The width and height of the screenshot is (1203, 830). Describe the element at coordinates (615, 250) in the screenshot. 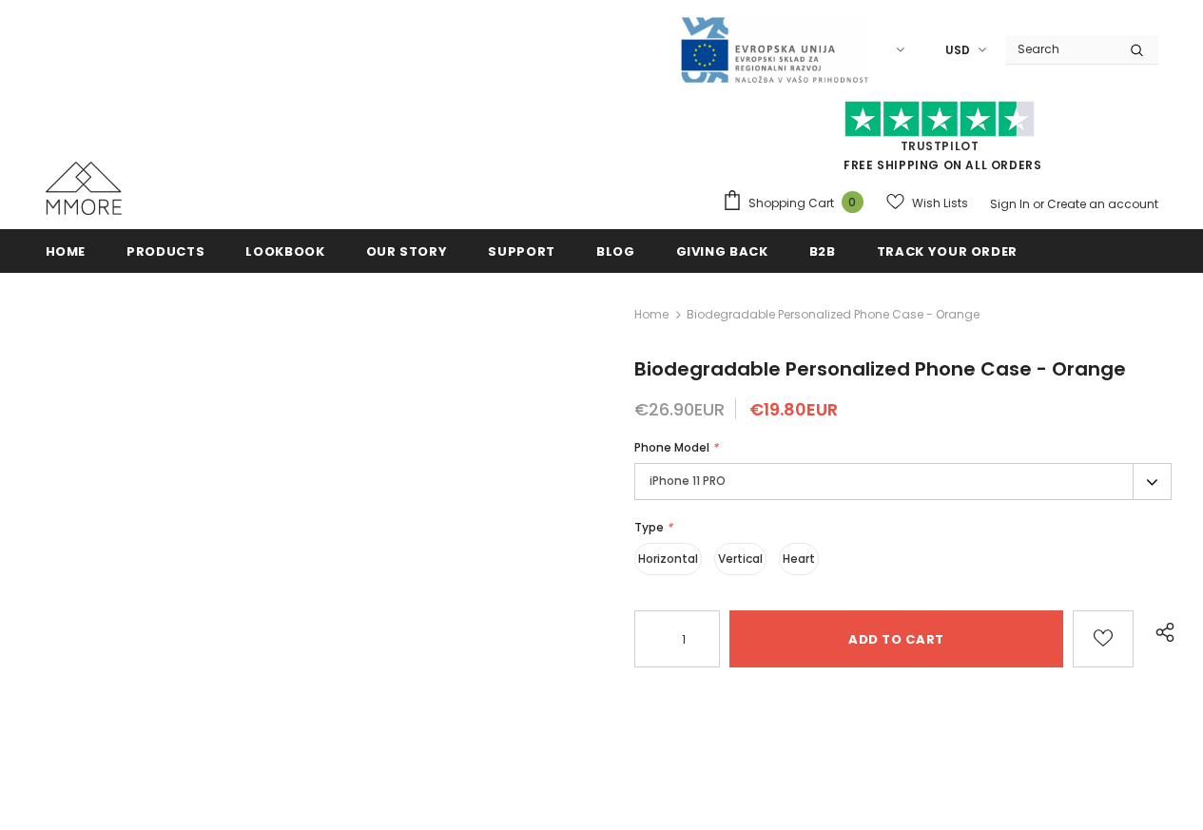

I see `a: Blog` at that location.